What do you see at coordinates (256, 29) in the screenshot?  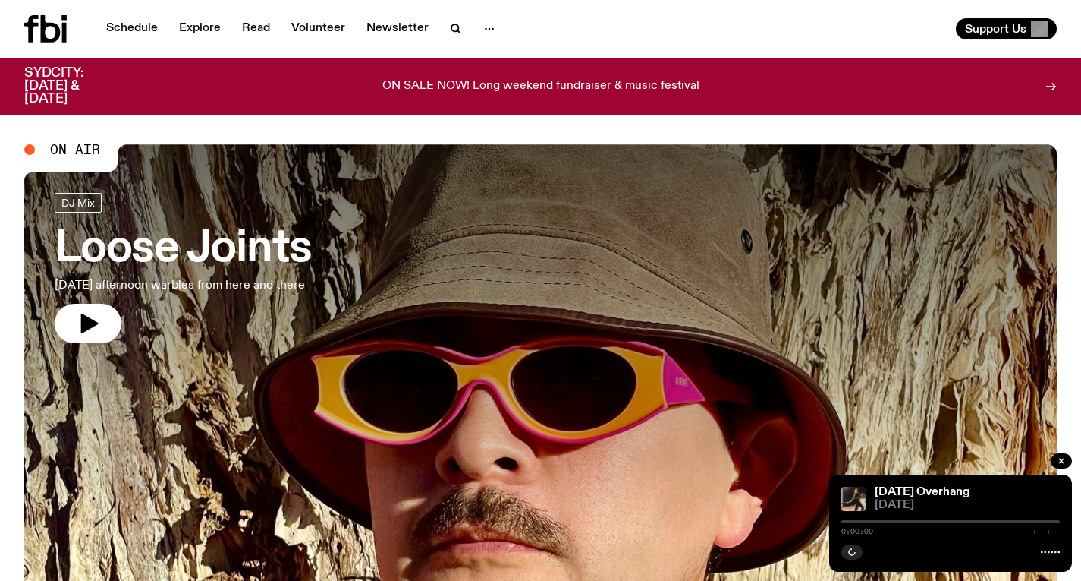 I see `a: Read` at bounding box center [256, 29].